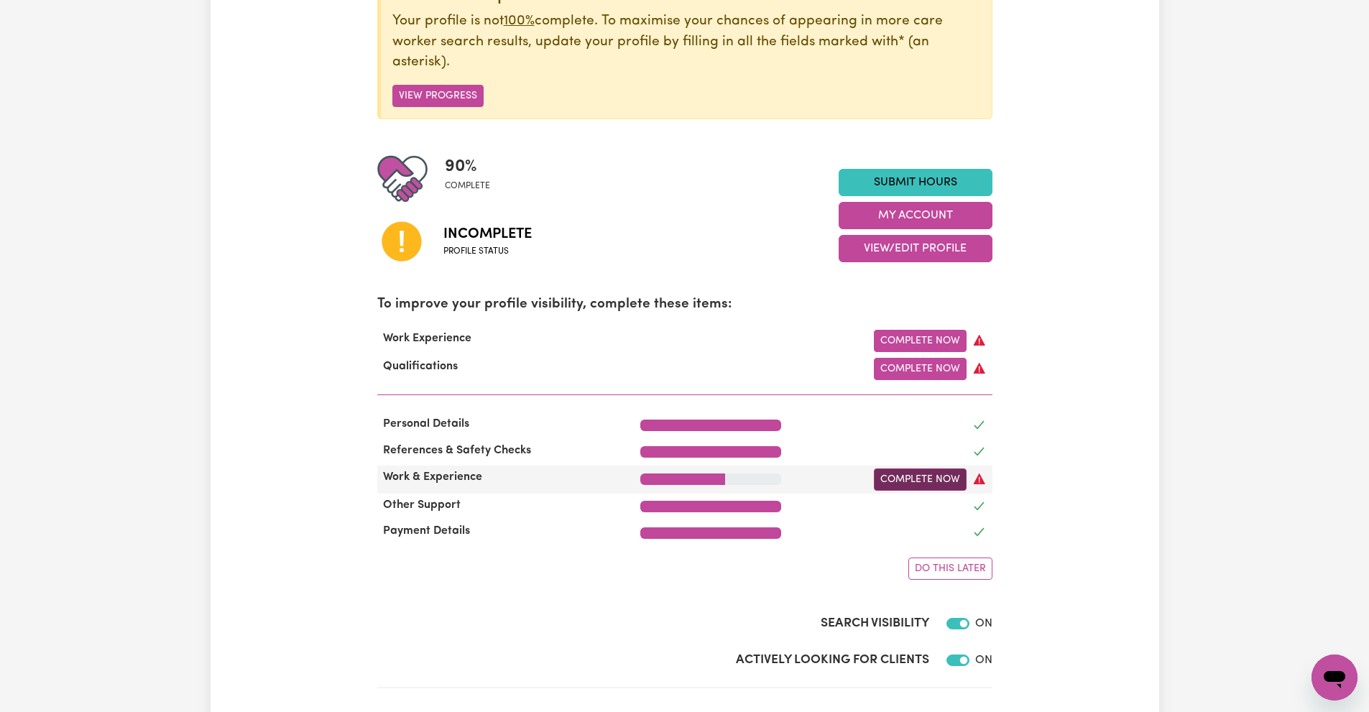  Describe the element at coordinates (950, 569) in the screenshot. I see `span: Do this later` at that location.